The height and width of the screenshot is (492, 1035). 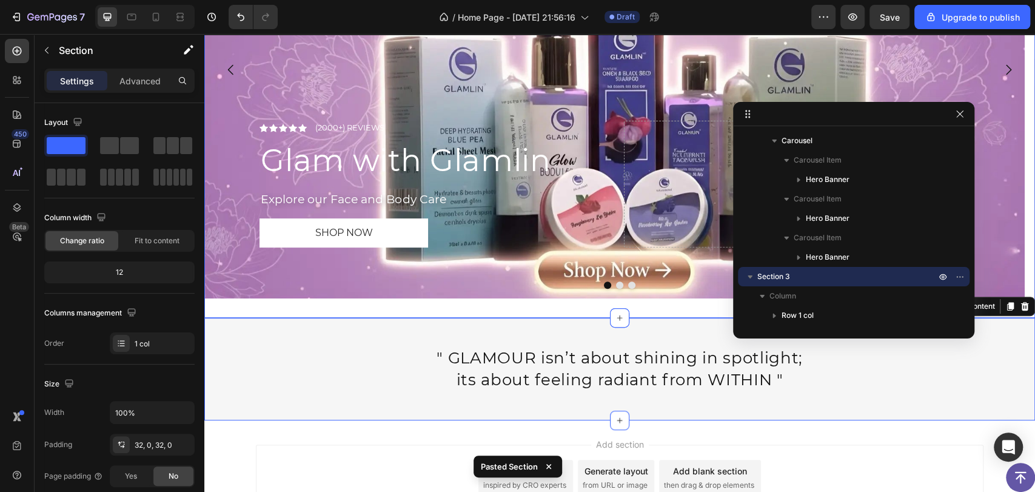 What do you see at coordinates (767, 272) in the screenshot?
I see `button: AI Content` at bounding box center [767, 272].